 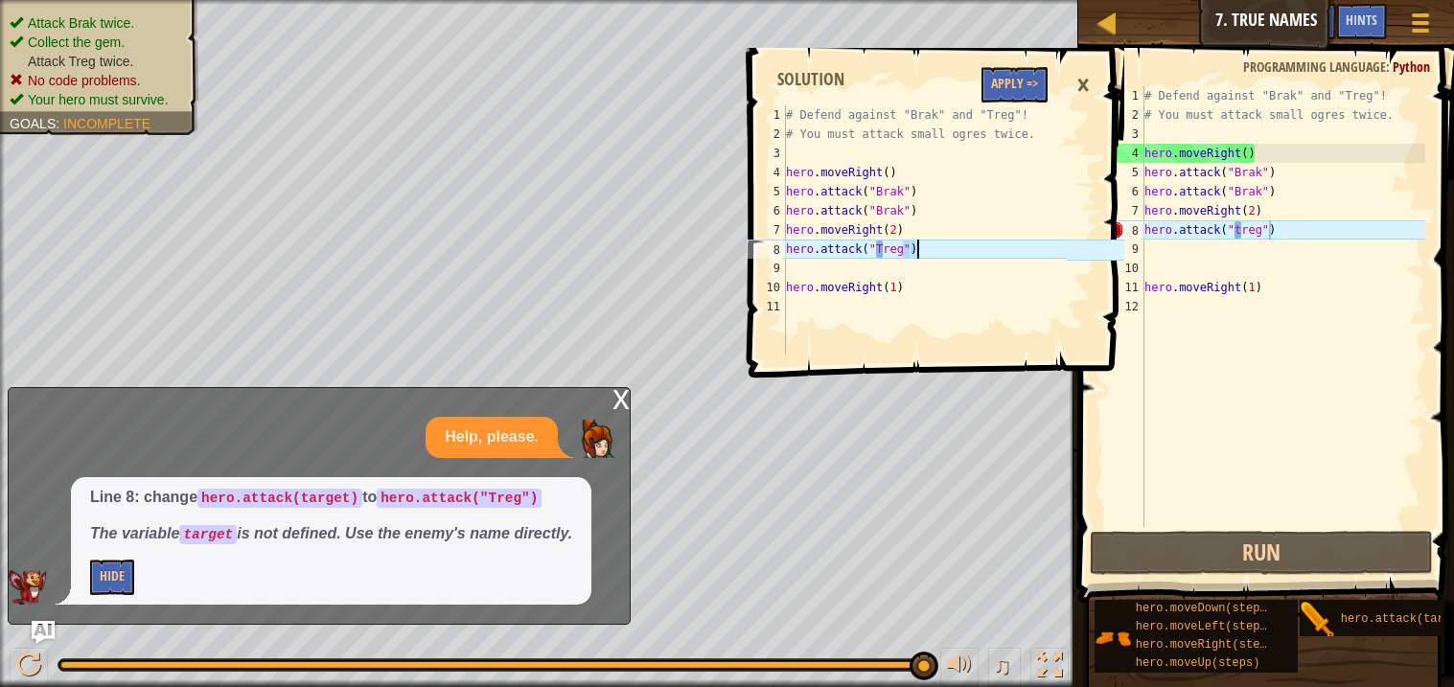 What do you see at coordinates (1311, 19) in the screenshot?
I see `span: Ask AI` at bounding box center [1311, 19].